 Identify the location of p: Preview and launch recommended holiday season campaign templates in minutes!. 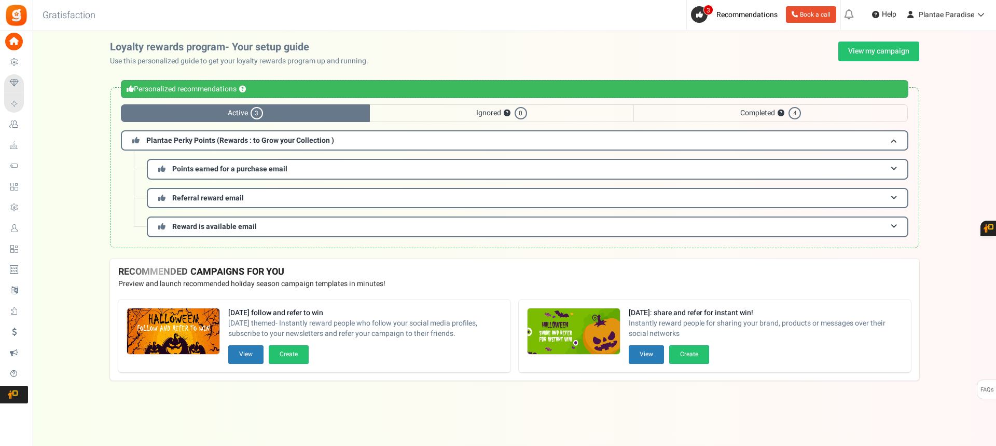
(515, 284).